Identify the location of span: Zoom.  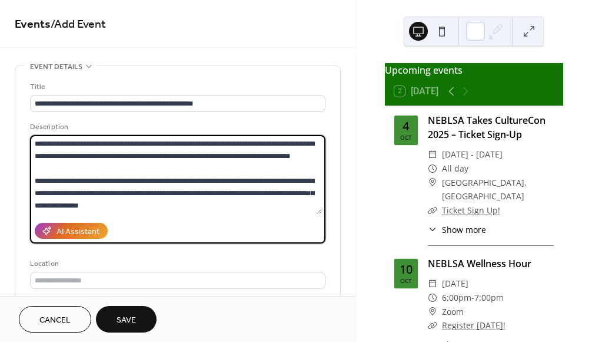
(453, 311).